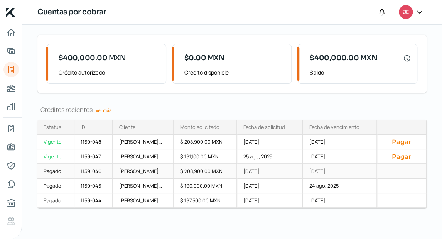 This screenshot has width=442, height=239. Describe the element at coordinates (94, 201) in the screenshot. I see `div: 1159-044` at that location.